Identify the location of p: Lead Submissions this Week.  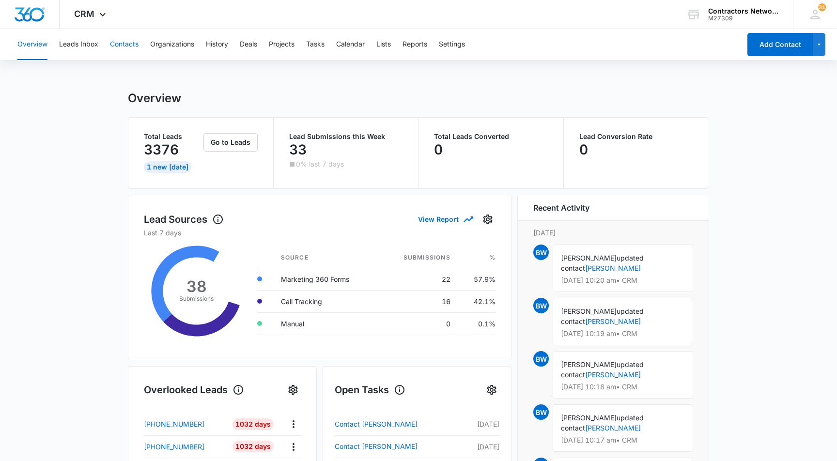
(346, 137).